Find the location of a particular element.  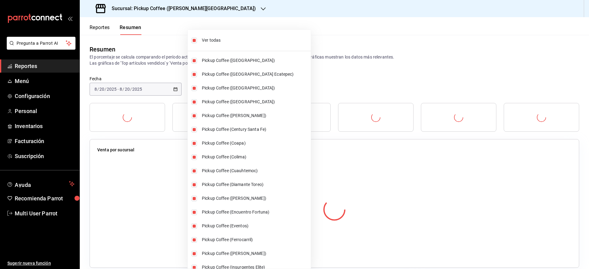

span: Pickup Coffee (Century Santa Fe) is located at coordinates (255, 129).